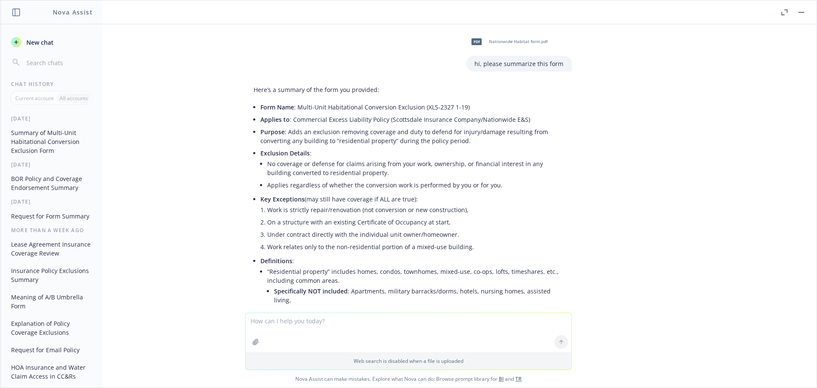 This screenshot has height=388, width=817. Describe the element at coordinates (276, 260) in the screenshot. I see `span: Definitions` at that location.